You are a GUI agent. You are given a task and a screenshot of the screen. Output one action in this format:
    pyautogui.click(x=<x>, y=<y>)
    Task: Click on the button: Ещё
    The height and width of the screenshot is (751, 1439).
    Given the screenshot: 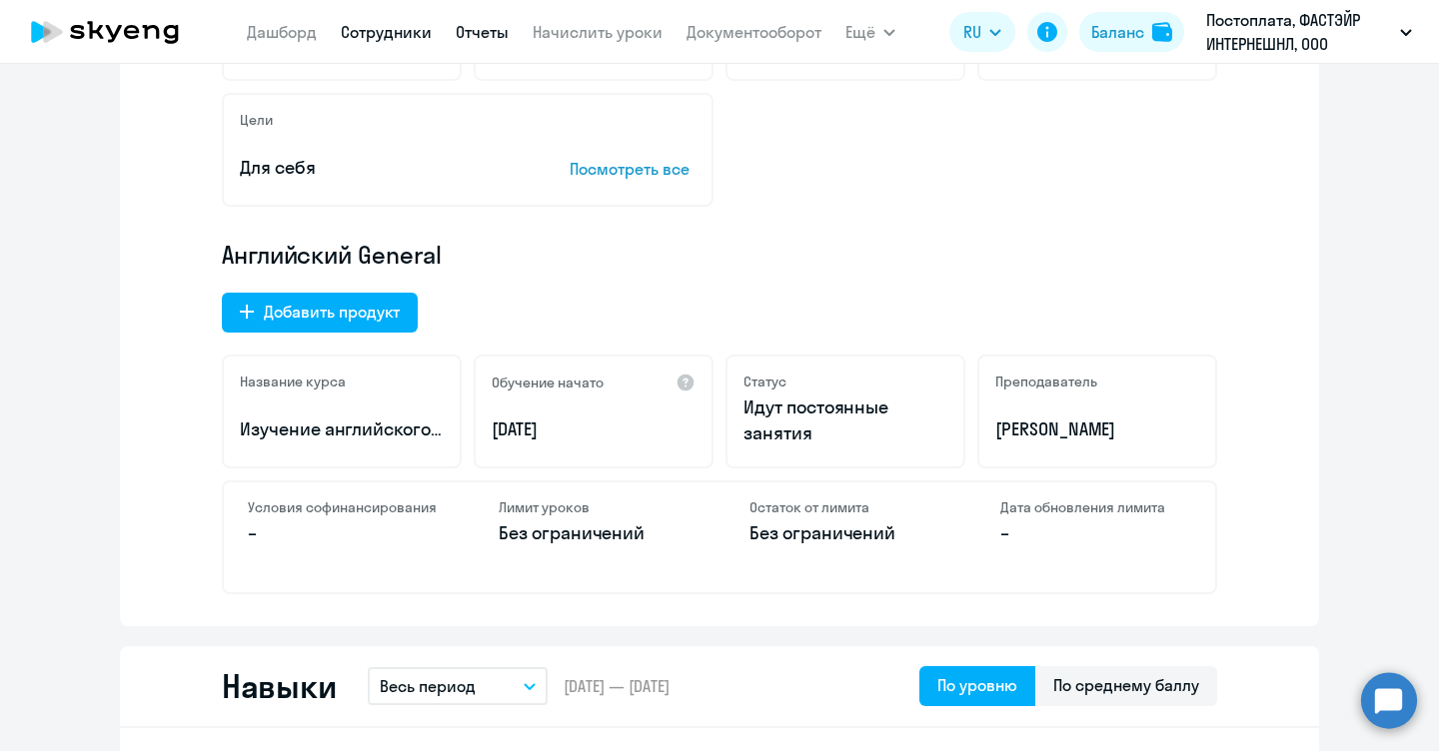 What is the action you would take?
    pyautogui.click(x=870, y=32)
    